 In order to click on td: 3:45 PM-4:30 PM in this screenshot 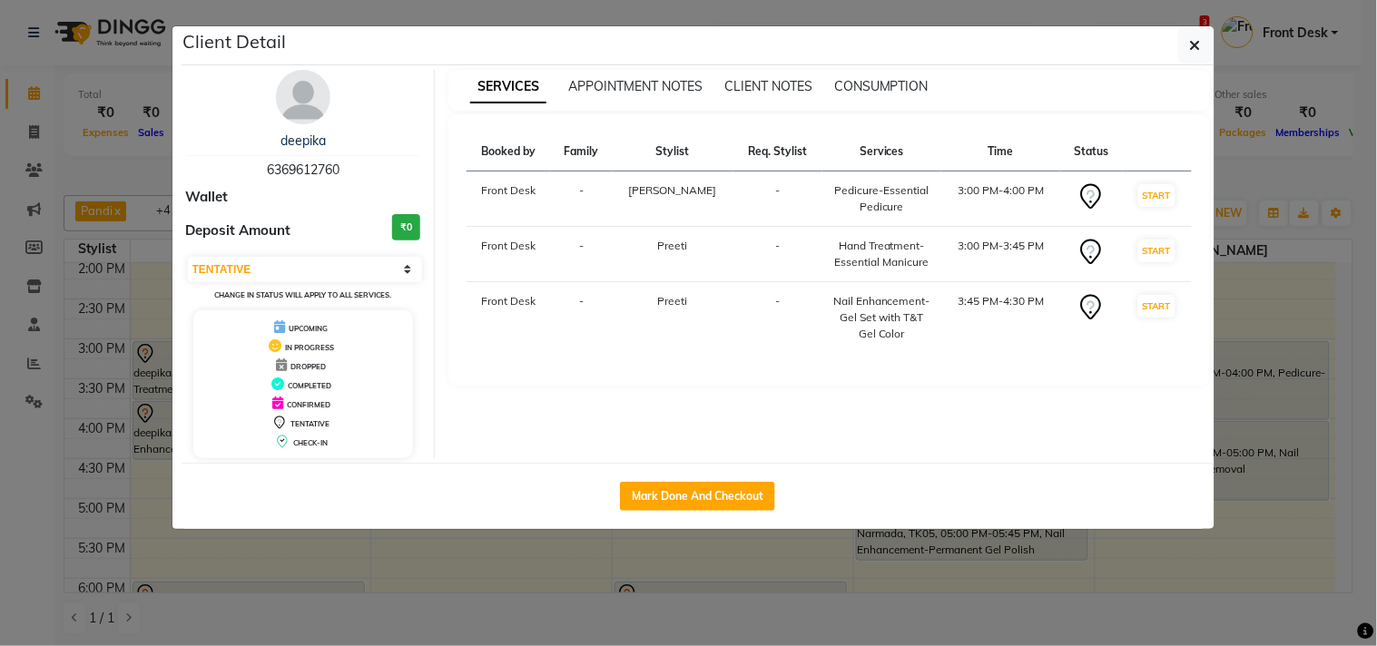, I will do `click(1000, 318)`.